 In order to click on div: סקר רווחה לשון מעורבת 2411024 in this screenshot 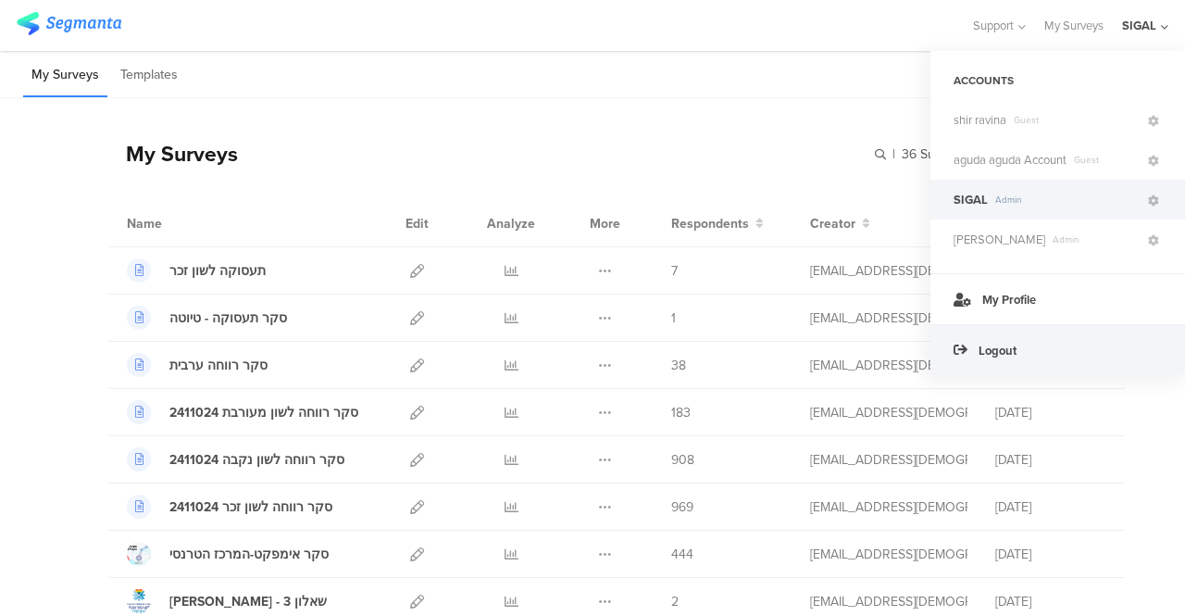, I will do `click(264, 412)`.